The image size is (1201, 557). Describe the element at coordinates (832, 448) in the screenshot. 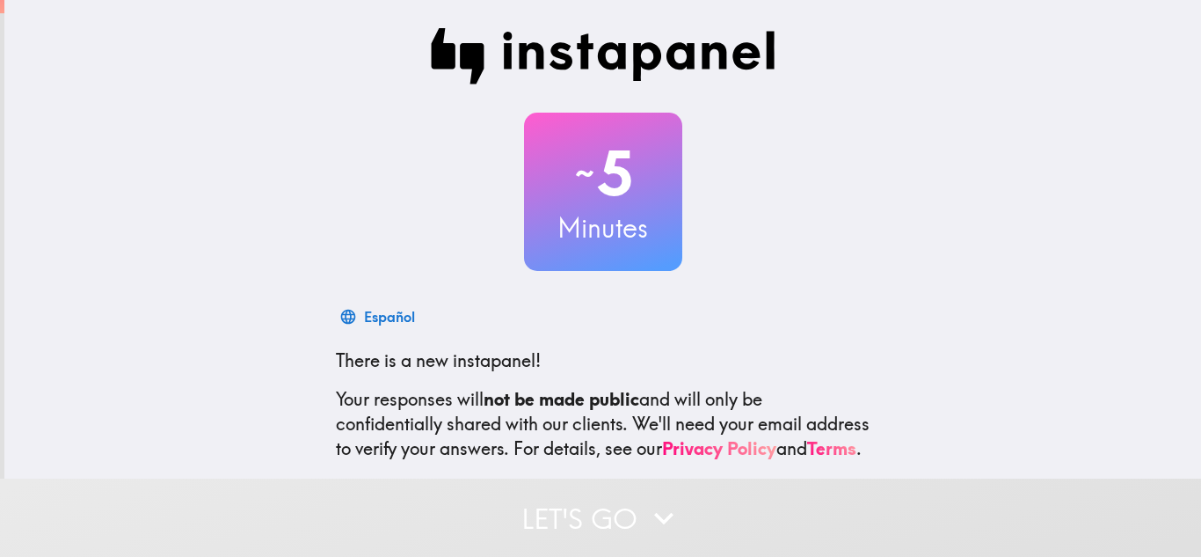

I see `a: Terms` at that location.